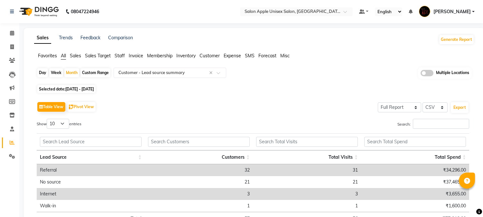  What do you see at coordinates (85, 12) in the screenshot?
I see `b: 08047224946` at bounding box center [85, 12].